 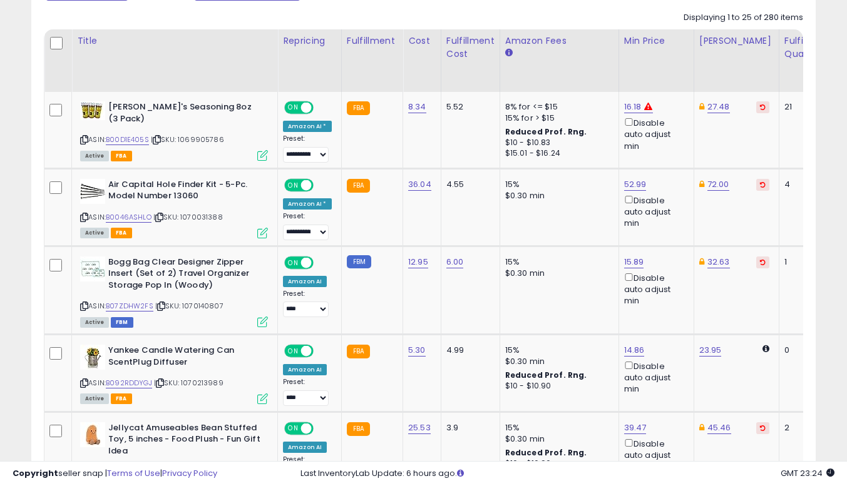 I want to click on div: 1, so click(x=804, y=262).